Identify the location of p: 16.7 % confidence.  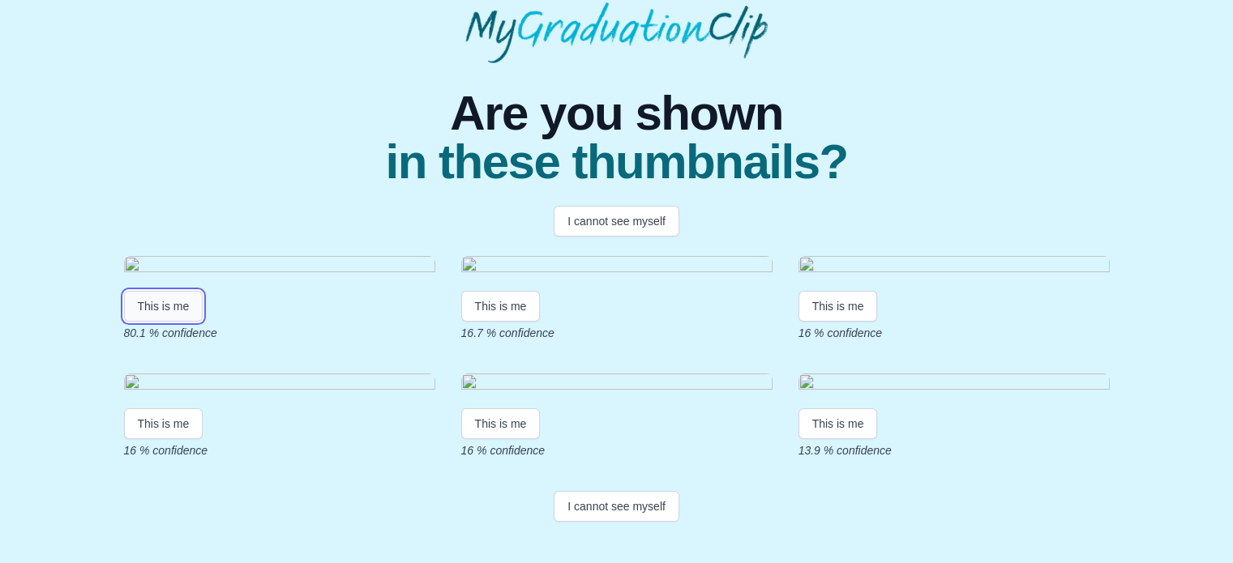
(617, 333).